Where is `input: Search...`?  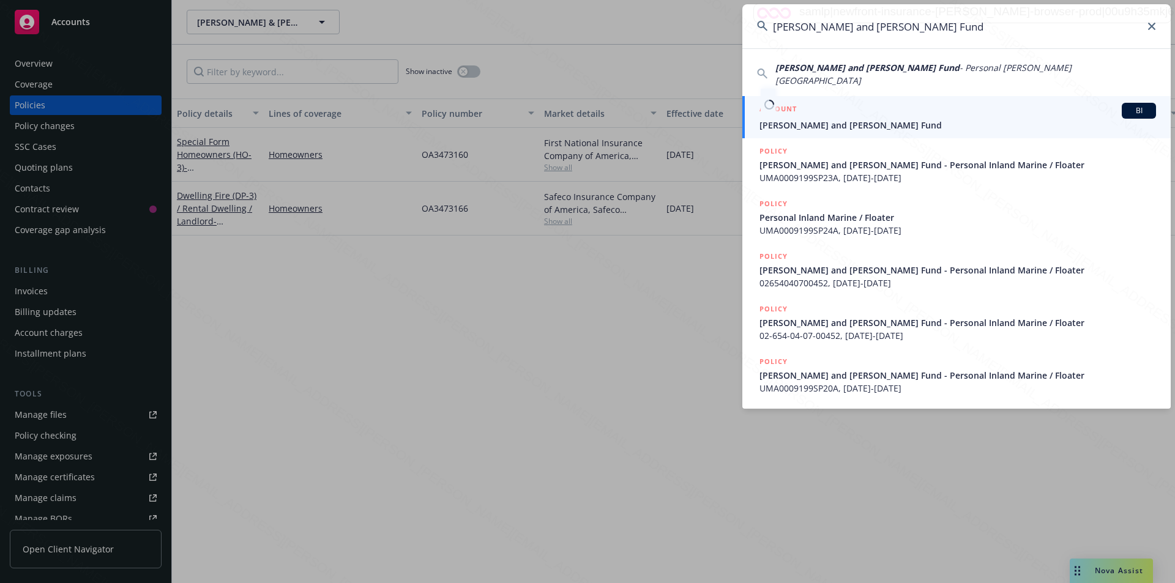 input: Search... is located at coordinates (957, 26).